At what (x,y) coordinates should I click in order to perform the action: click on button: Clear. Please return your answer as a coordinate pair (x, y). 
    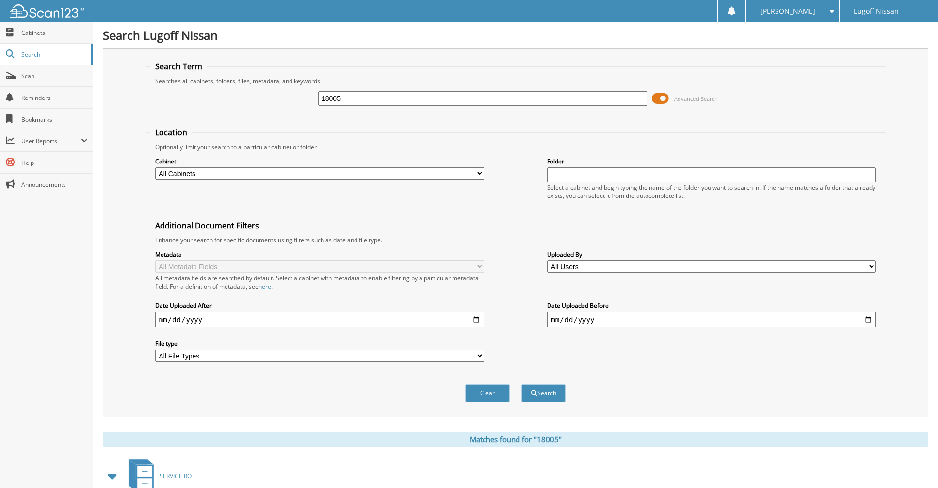
    Looking at the image, I should click on (488, 393).